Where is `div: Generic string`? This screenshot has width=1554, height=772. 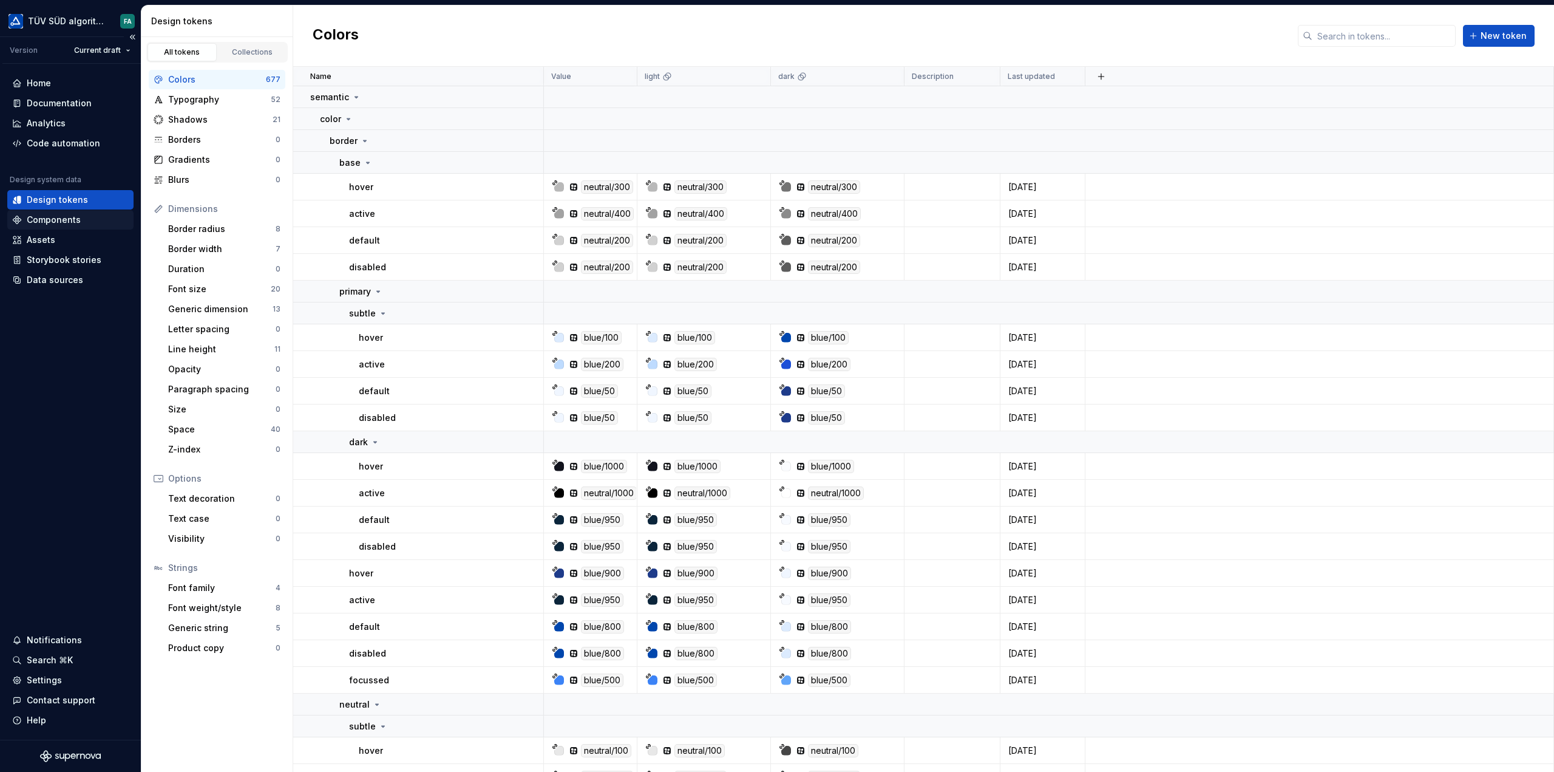 div: Generic string is located at coordinates (222, 628).